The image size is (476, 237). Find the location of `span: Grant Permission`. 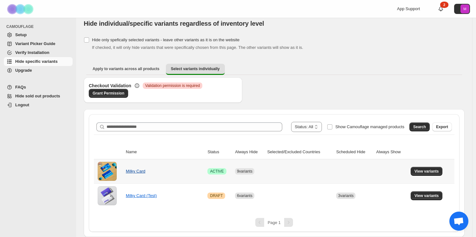

span: Grant Permission is located at coordinates (109, 93).